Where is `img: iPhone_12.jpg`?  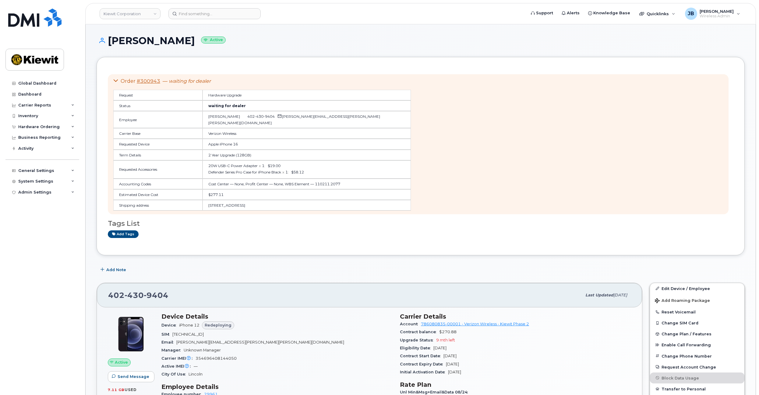 img: iPhone_12.jpg is located at coordinates (131, 334).